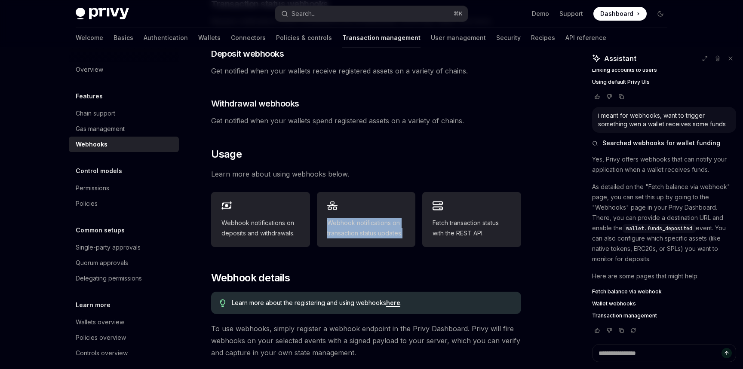  Describe the element at coordinates (620, 14) in the screenshot. I see `a: Dashboard` at that location.